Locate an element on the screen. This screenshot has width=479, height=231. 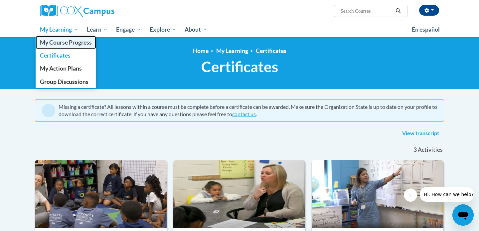
span: My Action Plans is located at coordinates (61, 68).